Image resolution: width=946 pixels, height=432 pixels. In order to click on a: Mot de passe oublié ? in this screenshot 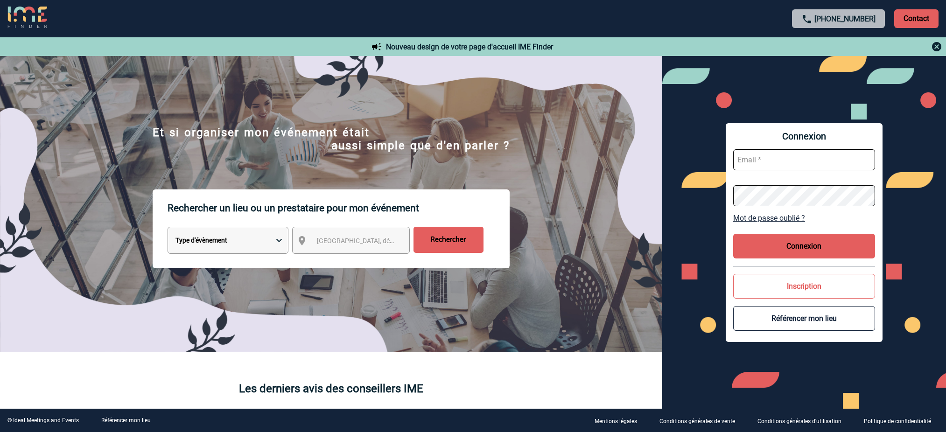, I will do `click(804, 218)`.